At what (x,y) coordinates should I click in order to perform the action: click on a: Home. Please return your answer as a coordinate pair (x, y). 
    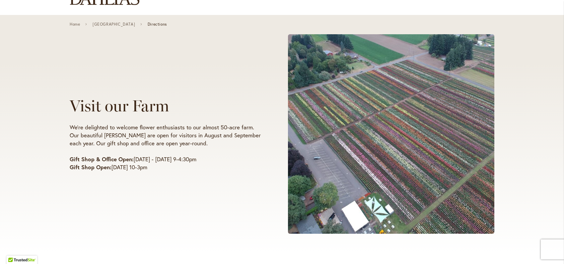
    Looking at the image, I should click on (75, 24).